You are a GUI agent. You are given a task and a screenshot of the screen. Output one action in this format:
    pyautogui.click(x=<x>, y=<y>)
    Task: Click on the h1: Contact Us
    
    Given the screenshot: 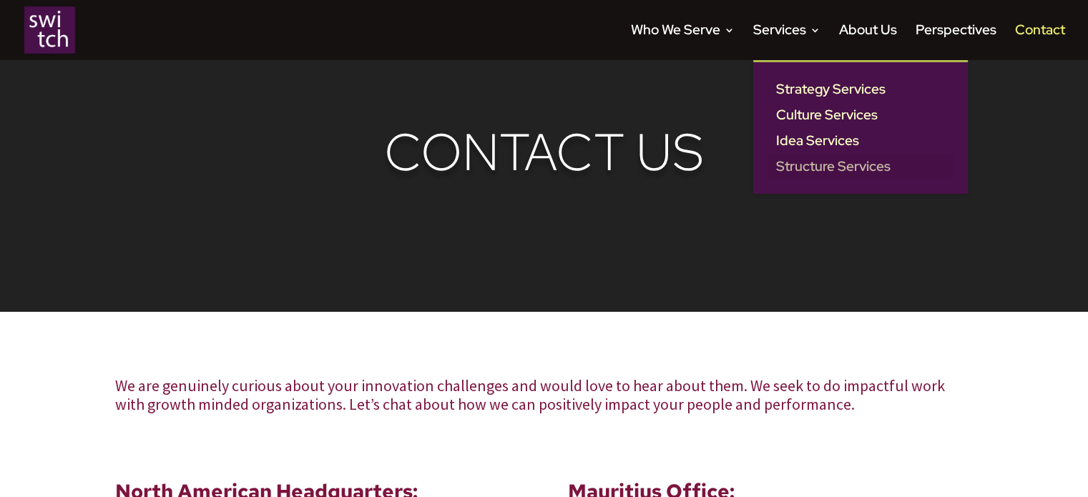 What is the action you would take?
    pyautogui.click(x=544, y=156)
    